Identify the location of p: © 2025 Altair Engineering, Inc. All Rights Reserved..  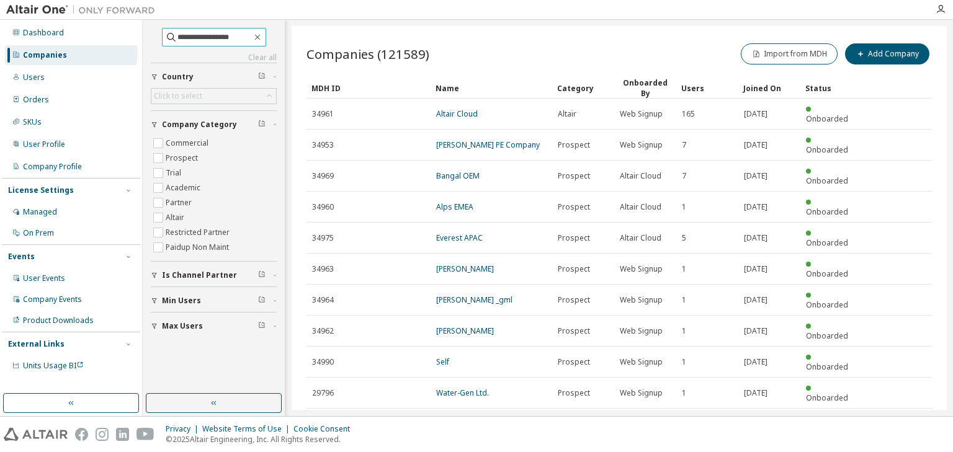
(261, 439).